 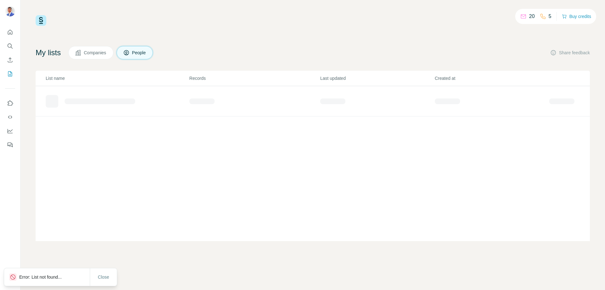 I want to click on img: Surfe Logo, so click(x=41, y=20).